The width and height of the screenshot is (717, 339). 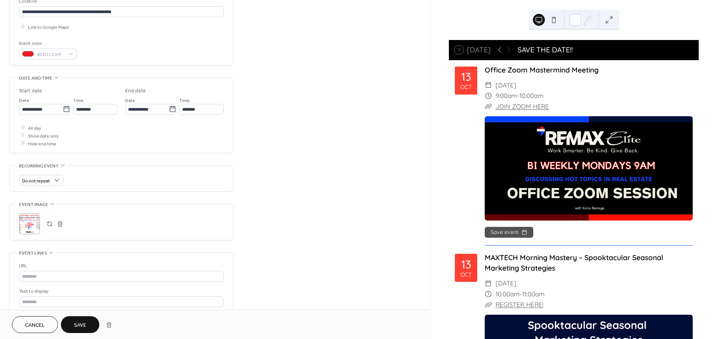 What do you see at coordinates (35, 324) in the screenshot?
I see `button: Cancel` at bounding box center [35, 324].